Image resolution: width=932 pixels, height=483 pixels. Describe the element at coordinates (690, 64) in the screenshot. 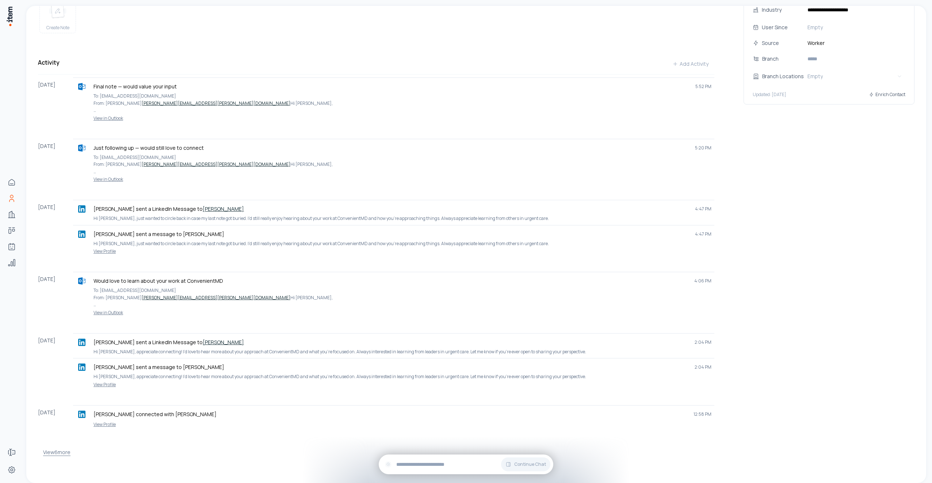

I see `button: Add Activity` at that location.